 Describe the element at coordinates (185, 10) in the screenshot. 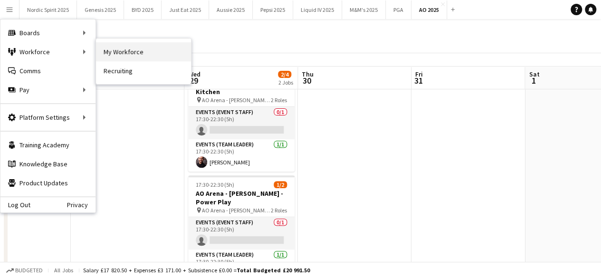

I see `button: Just Eat 2025` at that location.